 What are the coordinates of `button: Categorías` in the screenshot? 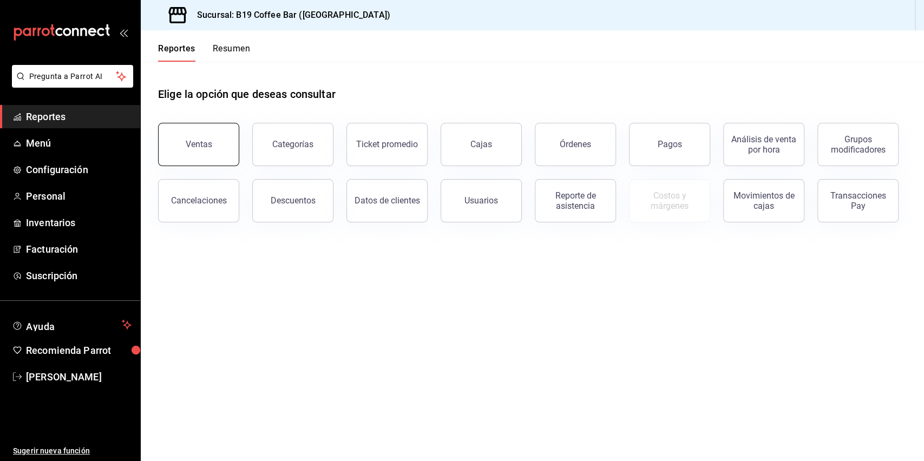 It's located at (293, 145).